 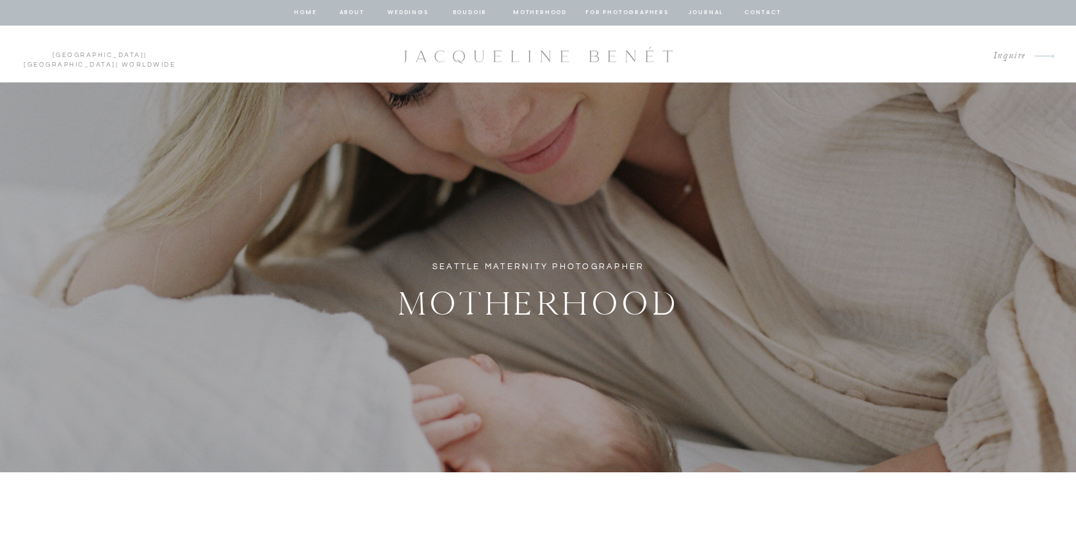 I want to click on a: BOUDOIR, so click(x=470, y=13).